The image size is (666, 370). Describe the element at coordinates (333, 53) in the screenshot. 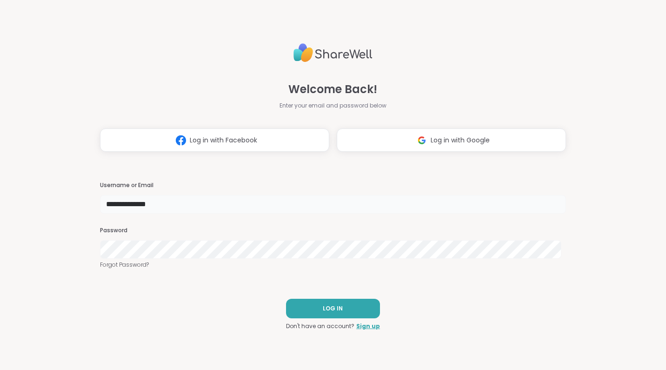

I see `img: ShareWell Logo` at that location.